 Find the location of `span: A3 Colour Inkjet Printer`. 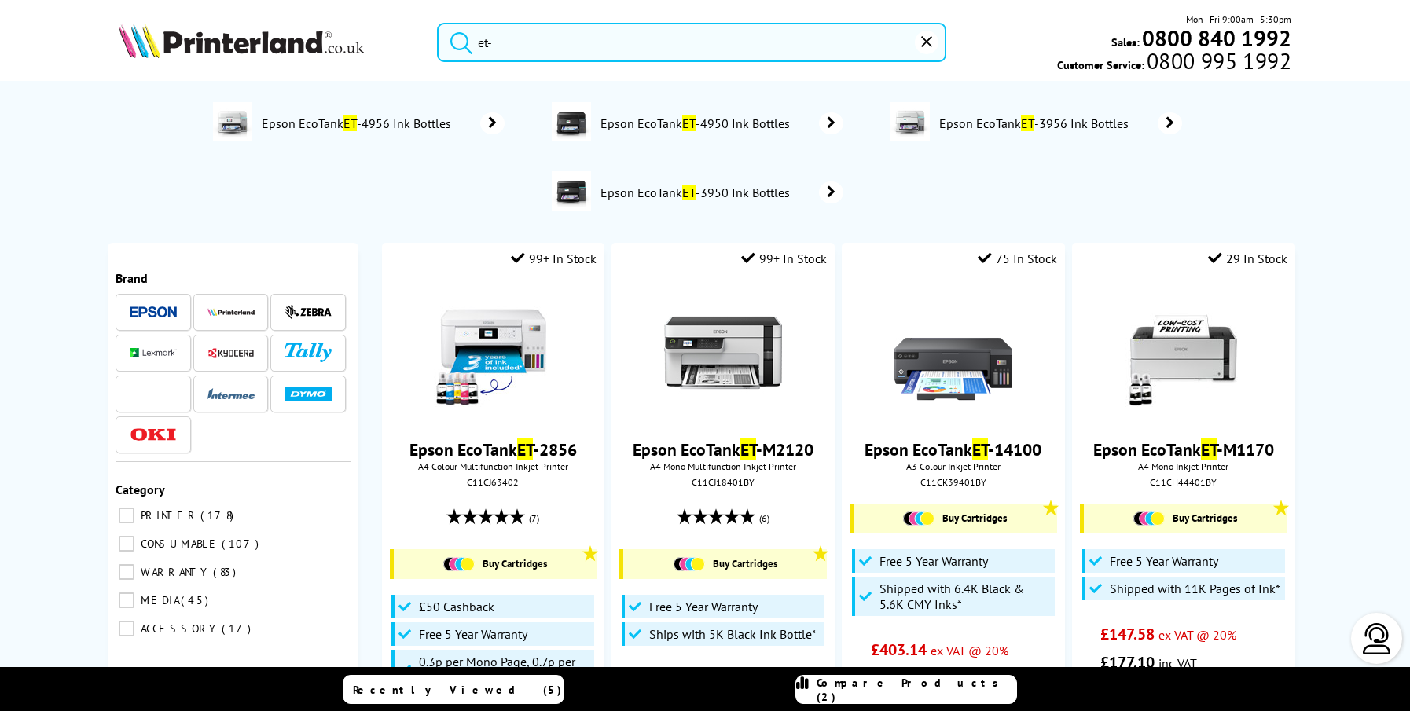

span: A3 Colour Inkjet Printer is located at coordinates (953, 466).